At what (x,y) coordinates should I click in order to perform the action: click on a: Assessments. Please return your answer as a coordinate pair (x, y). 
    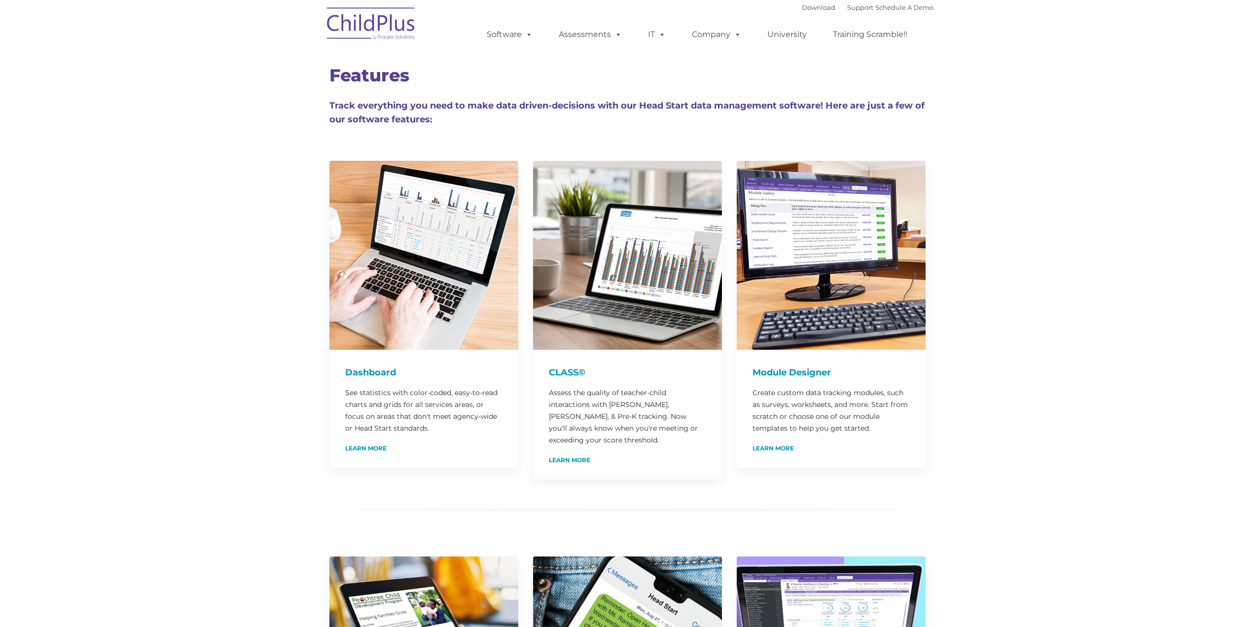
    Looking at the image, I should click on (590, 35).